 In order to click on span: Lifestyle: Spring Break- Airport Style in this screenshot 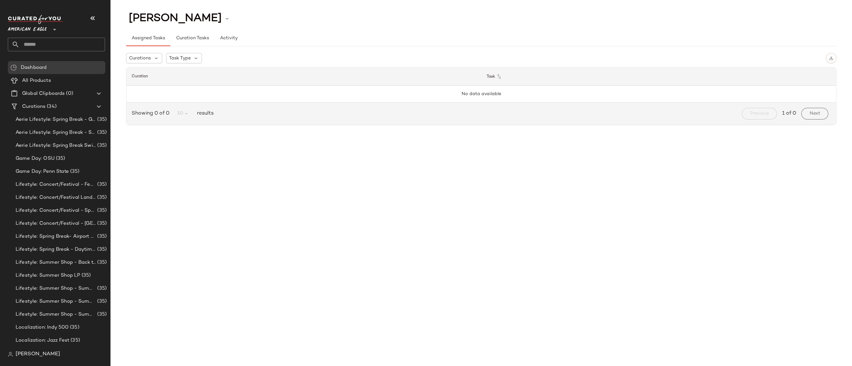, I will do `click(56, 237)`.